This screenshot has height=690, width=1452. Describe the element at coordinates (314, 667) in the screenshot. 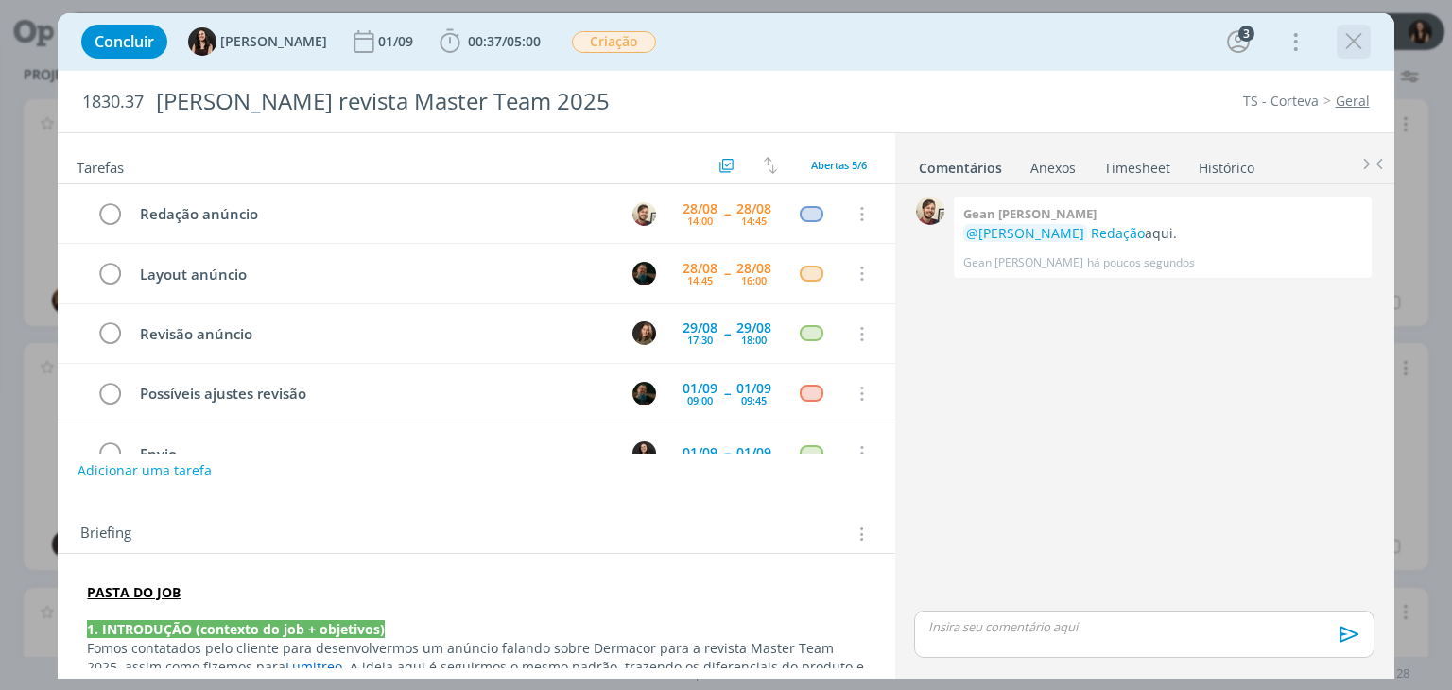

I see `a: Lumitreo` at that location.